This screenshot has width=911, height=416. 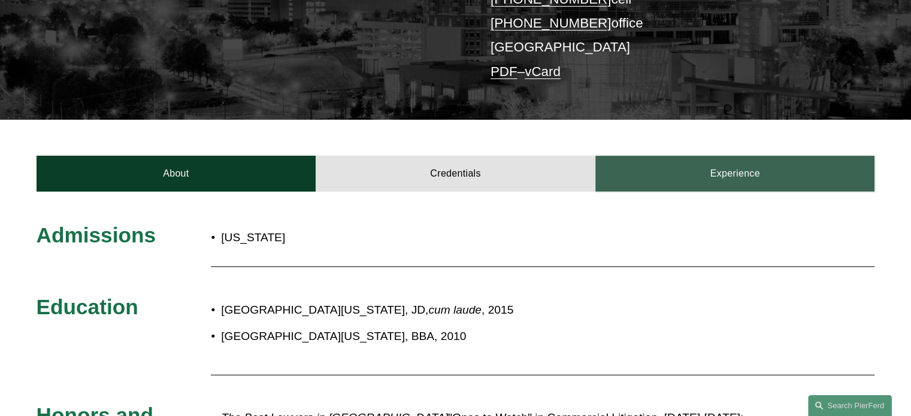 What do you see at coordinates (455, 174) in the screenshot?
I see `a: Credentials` at bounding box center [455, 174].